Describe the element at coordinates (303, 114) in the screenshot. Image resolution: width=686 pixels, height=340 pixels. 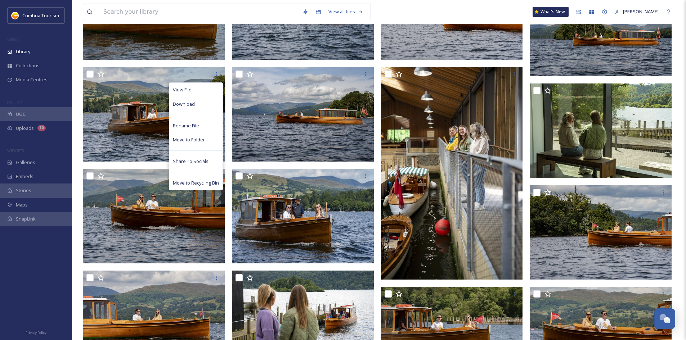
I see `img: CUMBRIATOURISM_240719_PaulMitchell_WindermereJettyMuseum_-62.jpg` at that location.